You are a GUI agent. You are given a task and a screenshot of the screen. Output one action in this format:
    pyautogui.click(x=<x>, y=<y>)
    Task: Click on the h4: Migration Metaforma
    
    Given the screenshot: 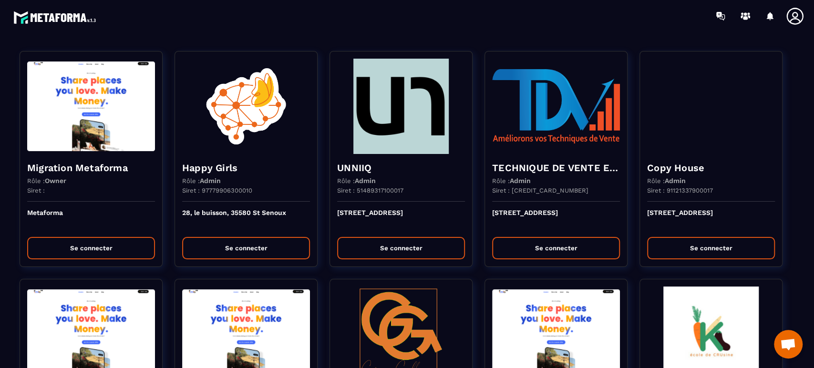 What is the action you would take?
    pyautogui.click(x=91, y=168)
    